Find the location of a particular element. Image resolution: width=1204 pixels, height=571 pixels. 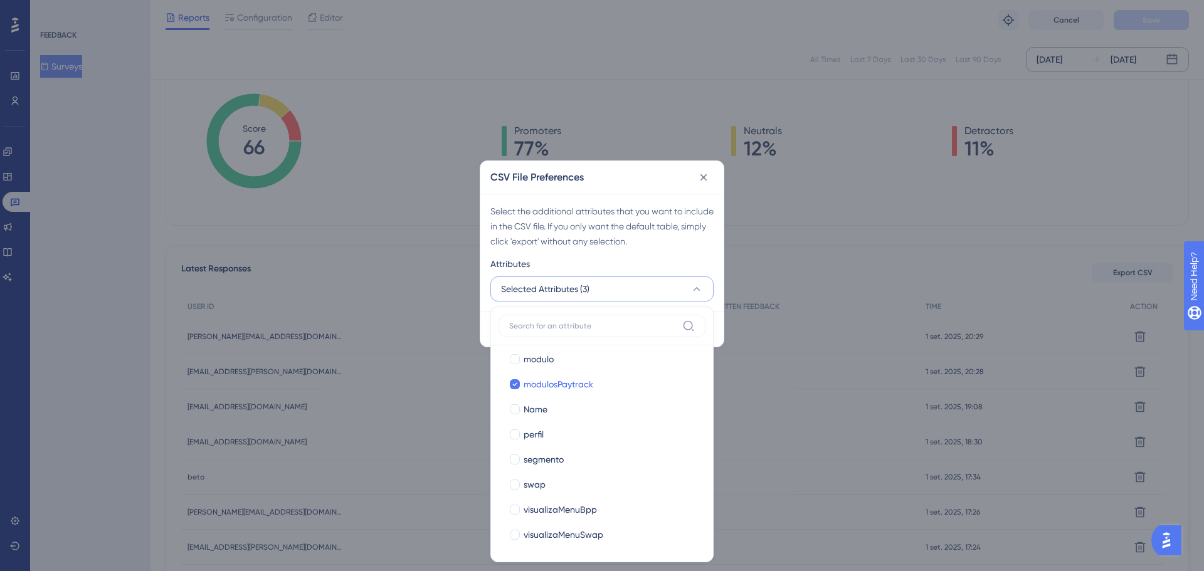

img: launcher-image-alternative-text is located at coordinates (15, 19).